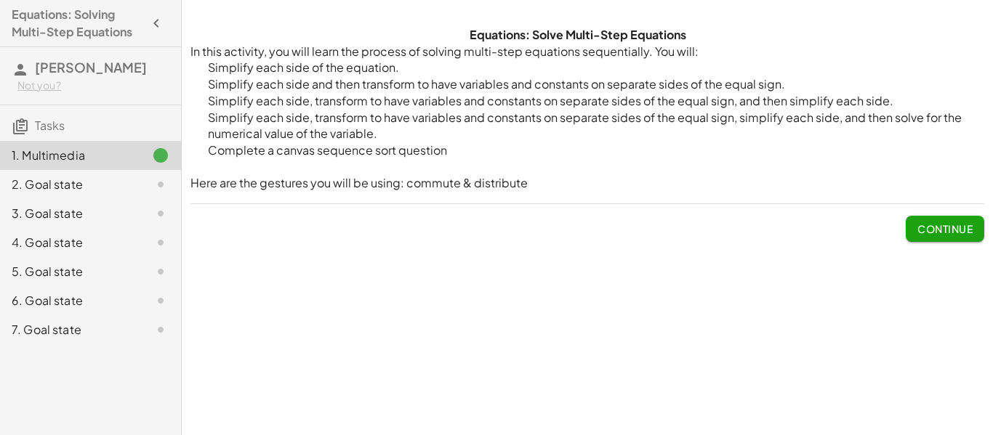 This screenshot has height=435, width=993. Describe the element at coordinates (77, 23) in the screenshot. I see `h4: Equations: Solving Multi-Step Equations` at that location.